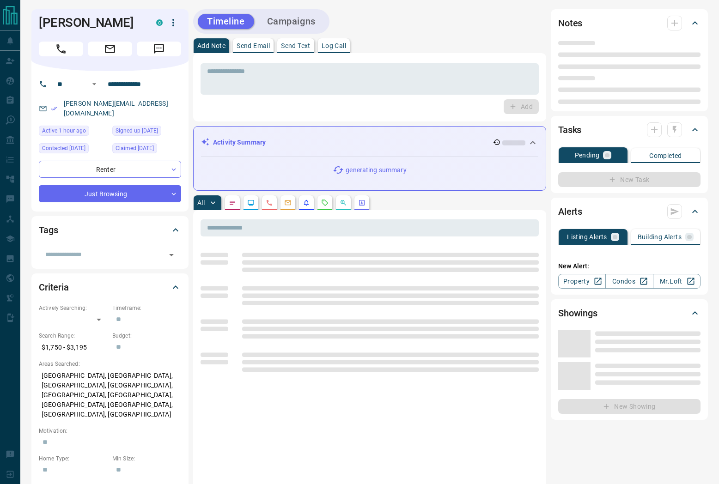  What do you see at coordinates (73, 308) in the screenshot?
I see `p: Actively Searching:` at bounding box center [73, 308].